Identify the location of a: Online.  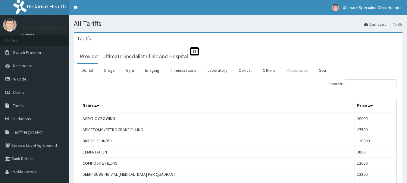
(28, 35).